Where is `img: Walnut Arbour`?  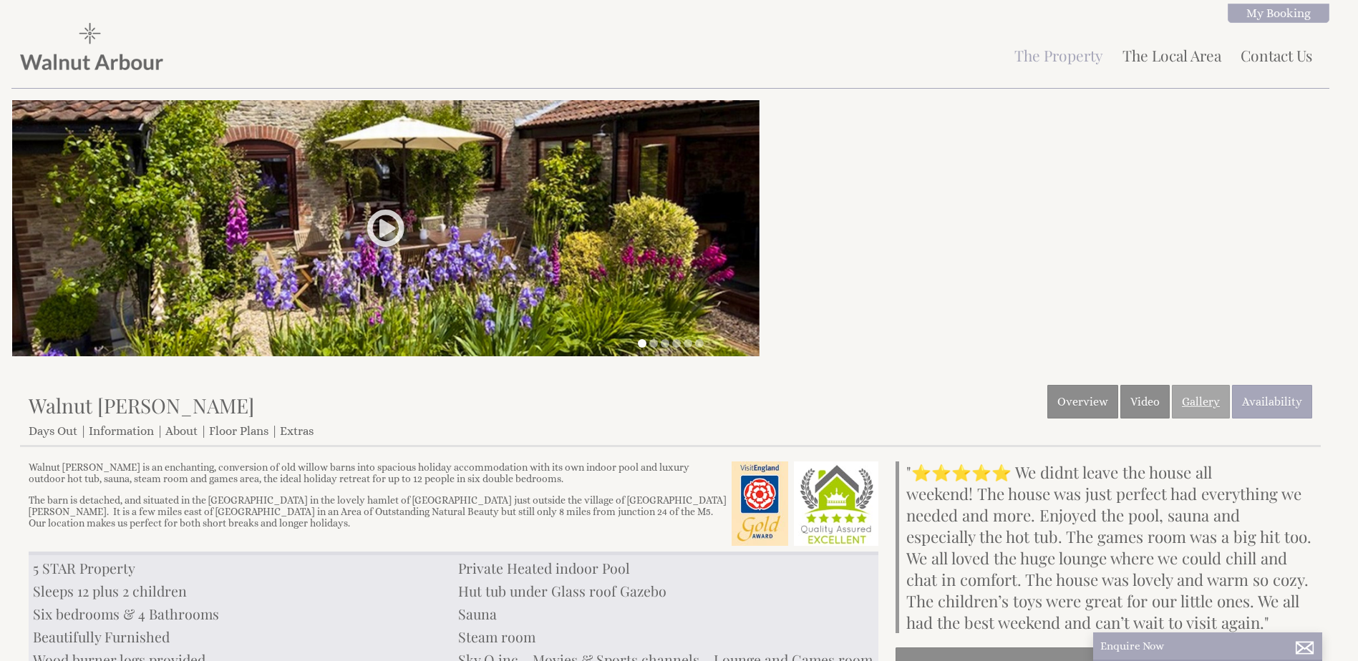
img: Walnut Arbour is located at coordinates (92, 47).